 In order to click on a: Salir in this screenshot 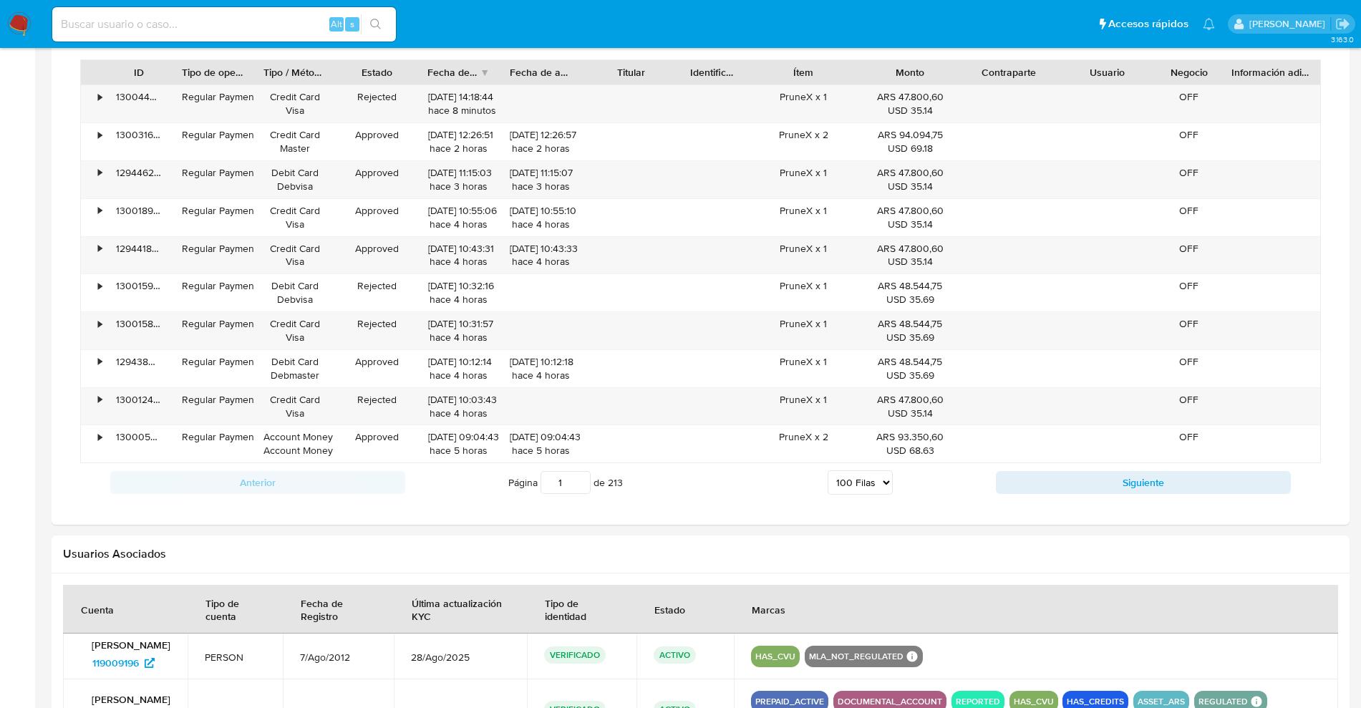, I will do `click(1343, 24)`.